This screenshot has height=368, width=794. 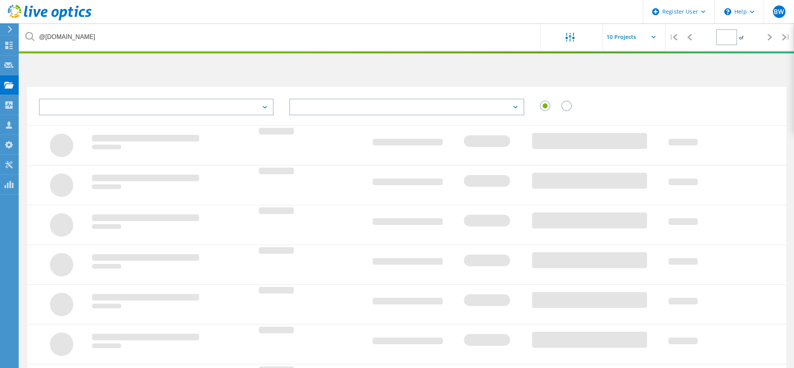 I want to click on span: BW, so click(x=779, y=12).